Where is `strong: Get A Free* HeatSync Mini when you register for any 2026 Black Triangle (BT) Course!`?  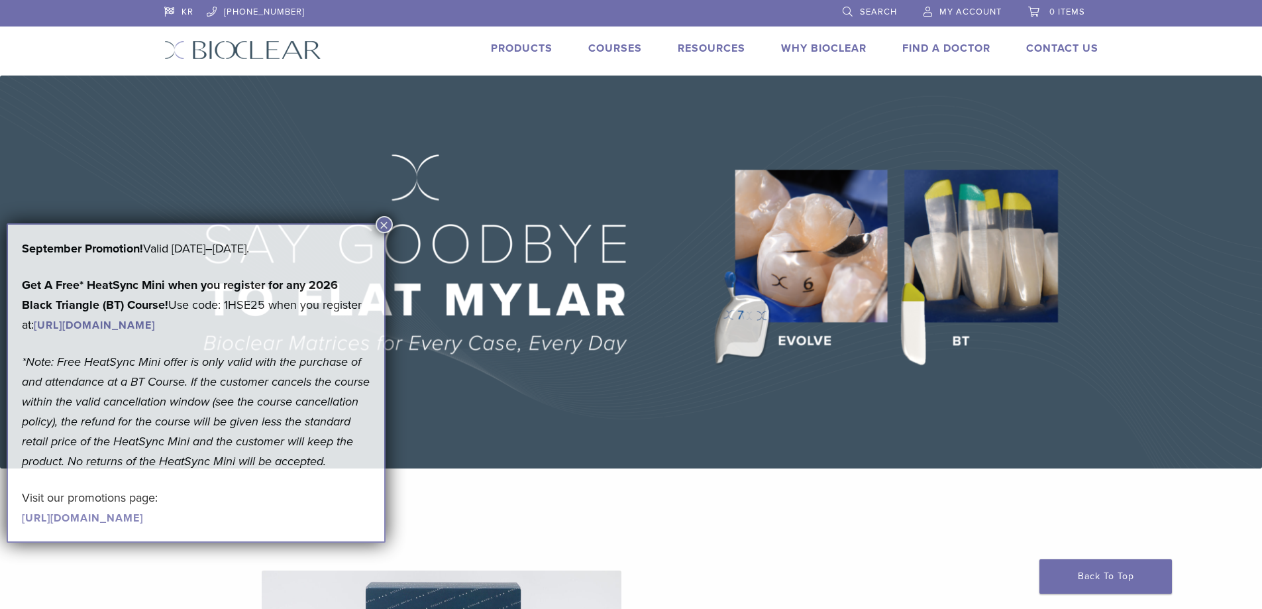 strong: Get A Free* HeatSync Mini when you register for any 2026 Black Triangle (BT) Course! is located at coordinates (180, 295).